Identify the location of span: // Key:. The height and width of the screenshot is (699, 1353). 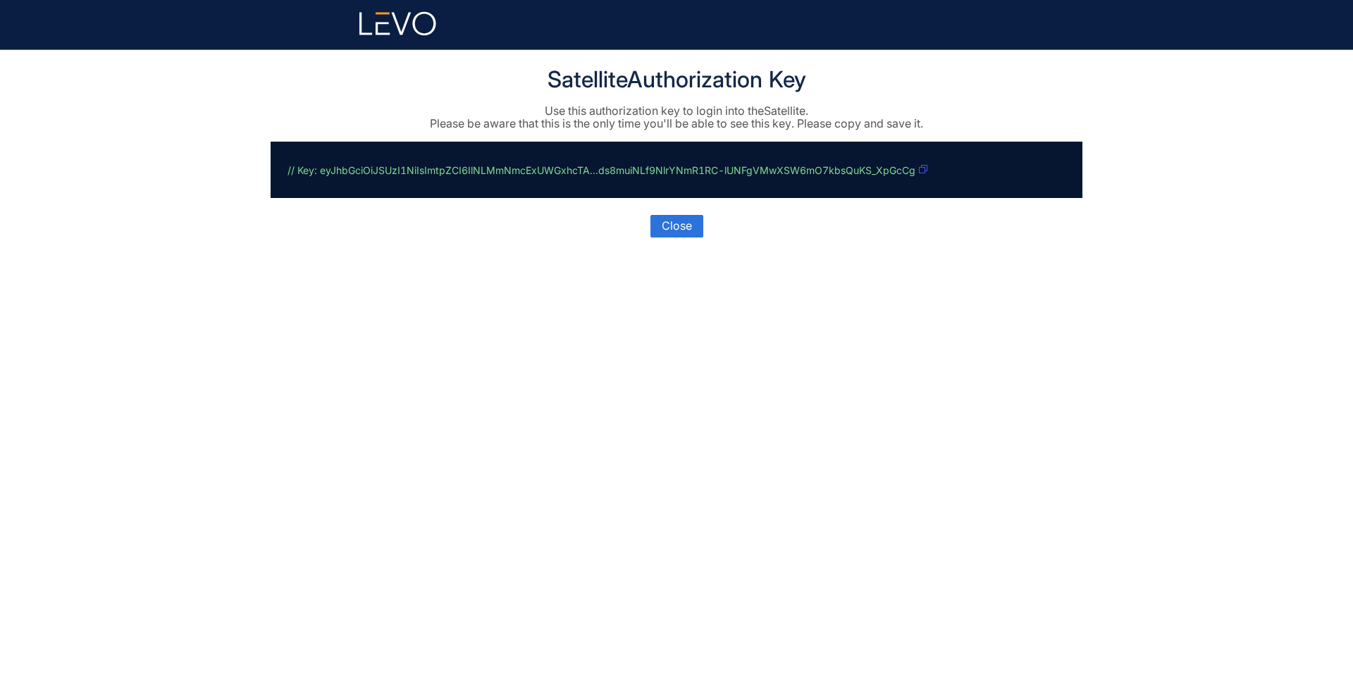
(302, 169).